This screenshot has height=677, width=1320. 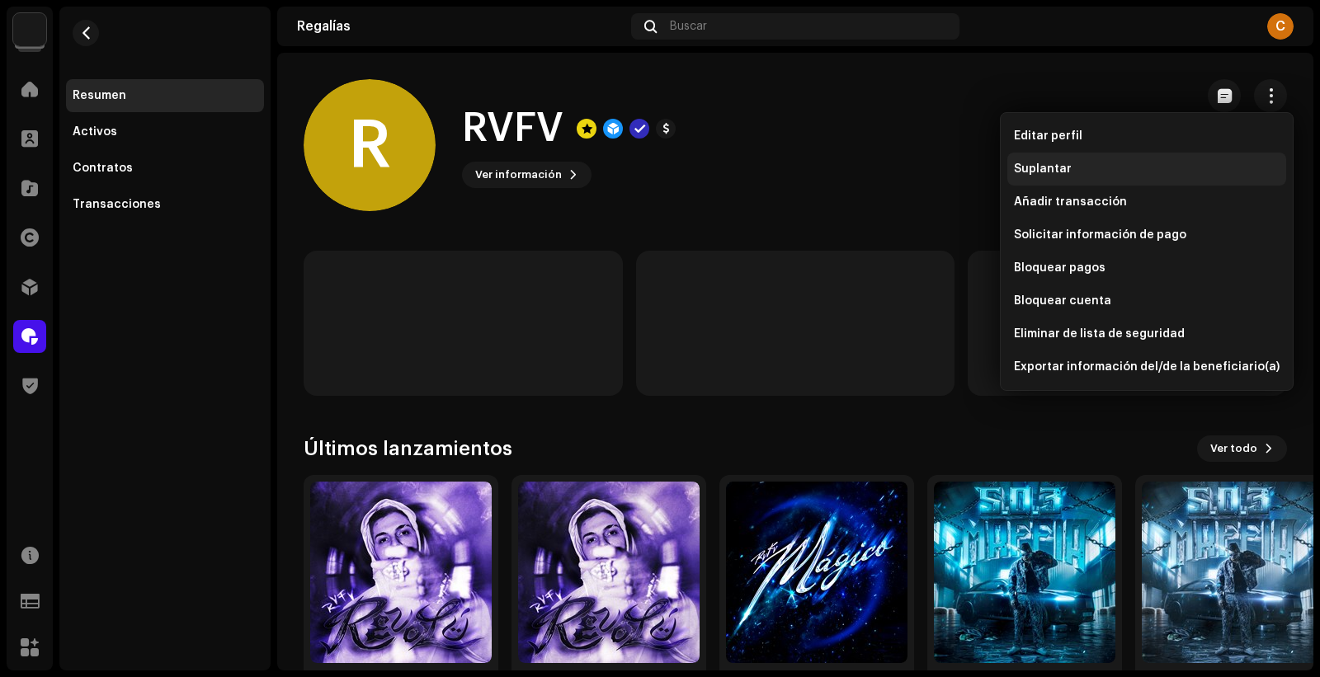 I want to click on button: Ver información, so click(x=526, y=175).